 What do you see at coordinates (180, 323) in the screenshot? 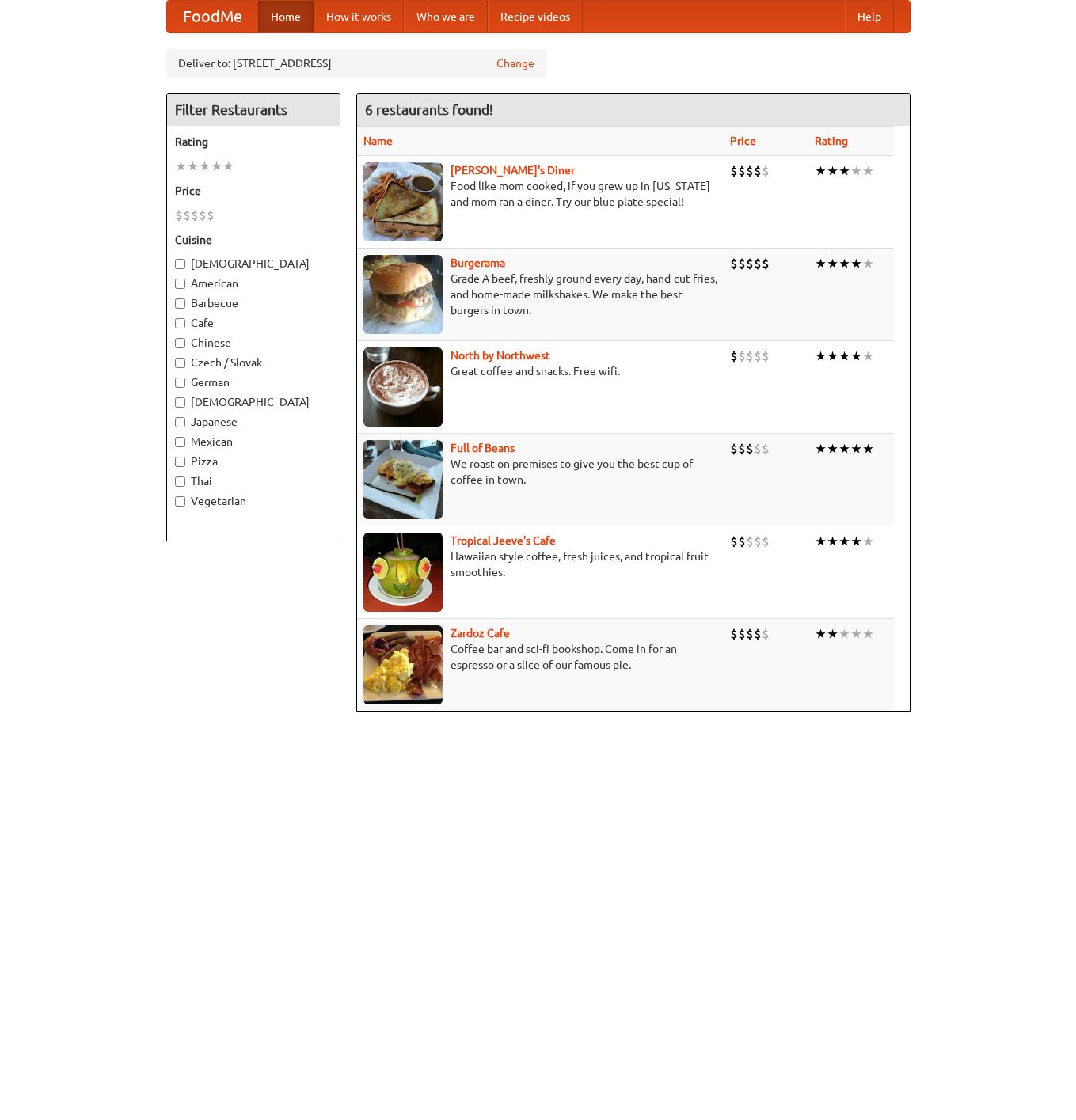
I see `input: Cafe` at bounding box center [180, 323].